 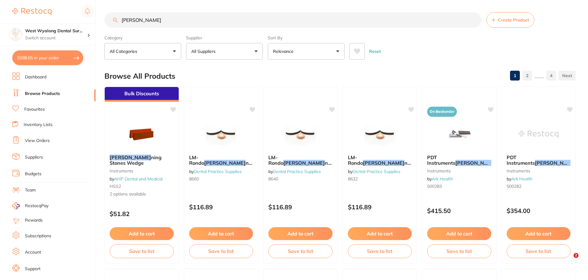 What do you see at coordinates (459, 210) in the screenshot?
I see `p: $415.50` at bounding box center [459, 210].